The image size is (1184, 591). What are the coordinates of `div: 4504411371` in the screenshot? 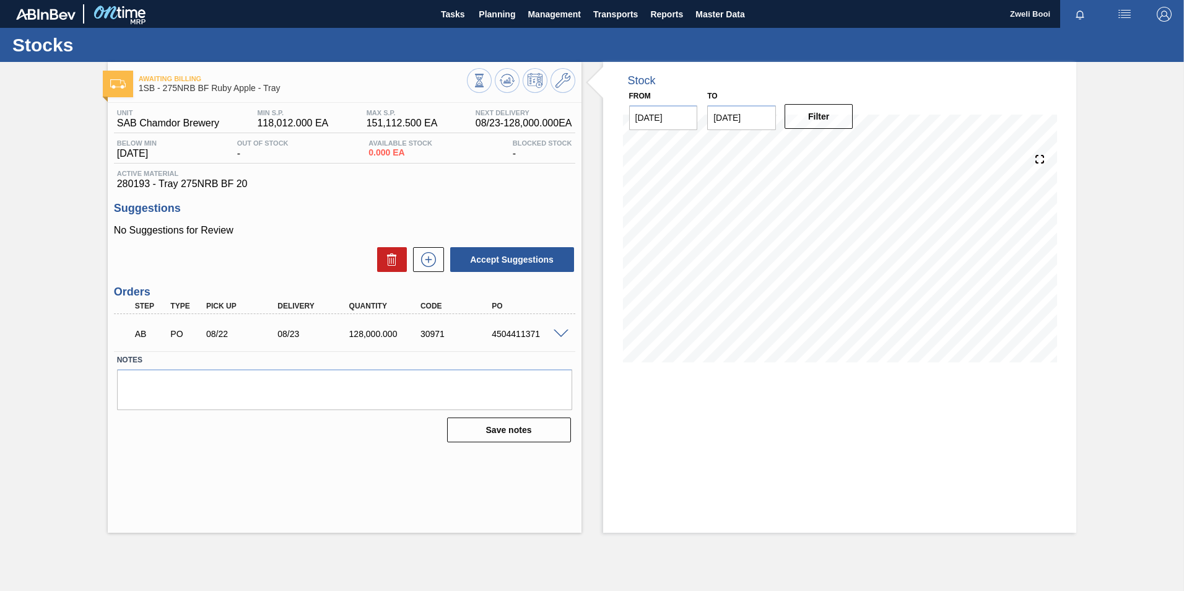 It's located at (528, 334).